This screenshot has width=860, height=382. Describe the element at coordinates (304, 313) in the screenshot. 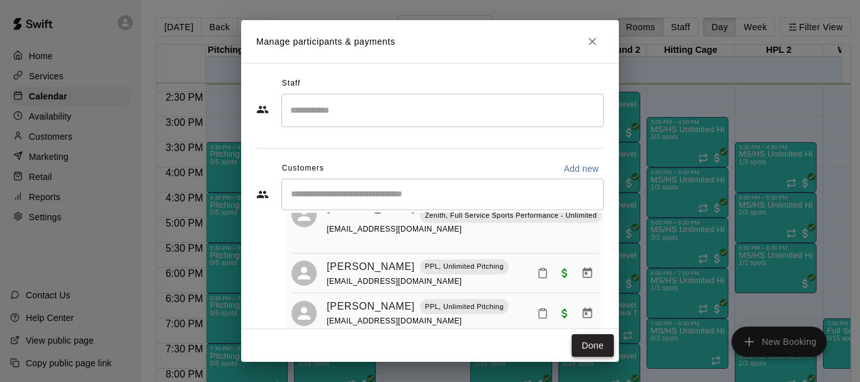

I see `div: Ellis Williams` at that location.